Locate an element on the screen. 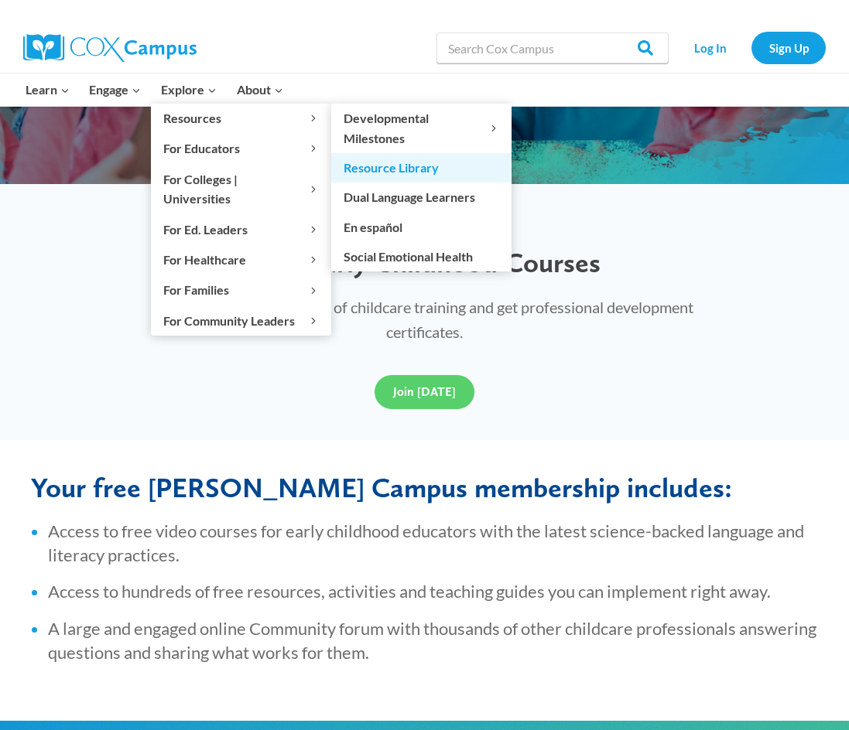 Image resolution: width=849 pixels, height=730 pixels. p: Learn the latest in the field of childcare training and get professional development certificates. is located at coordinates (425, 320).